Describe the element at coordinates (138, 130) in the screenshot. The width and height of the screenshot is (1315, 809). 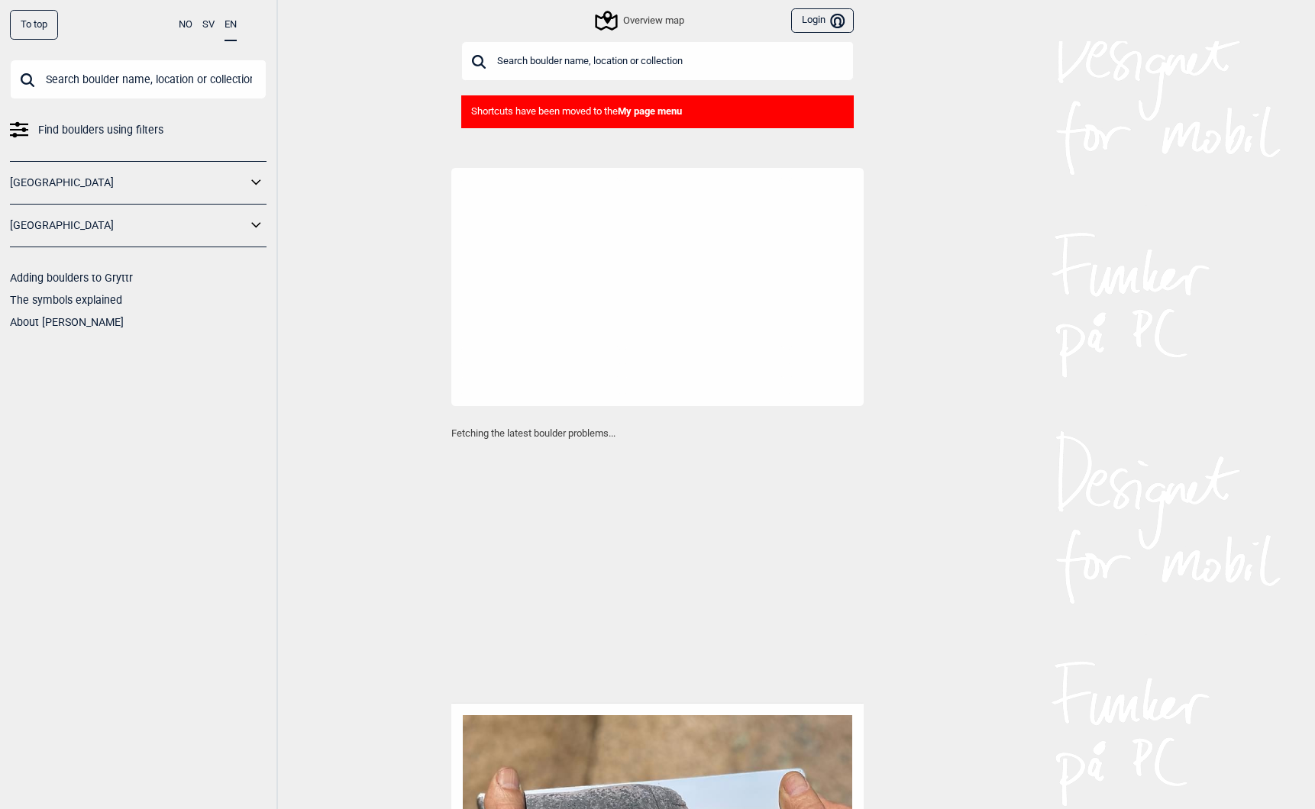
I see `a: Find boulders using filters` at that location.